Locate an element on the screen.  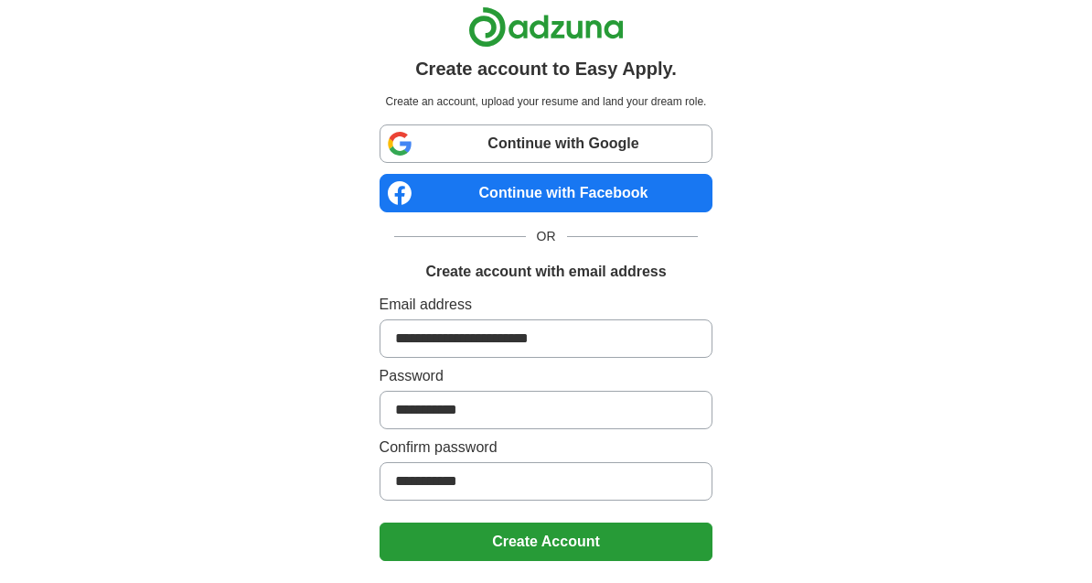
label: Password is located at coordinates (546, 376).